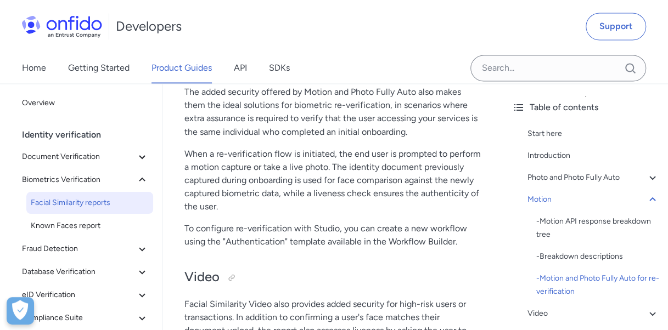 The image size is (668, 330). I want to click on span: Document Verification, so click(78, 157).